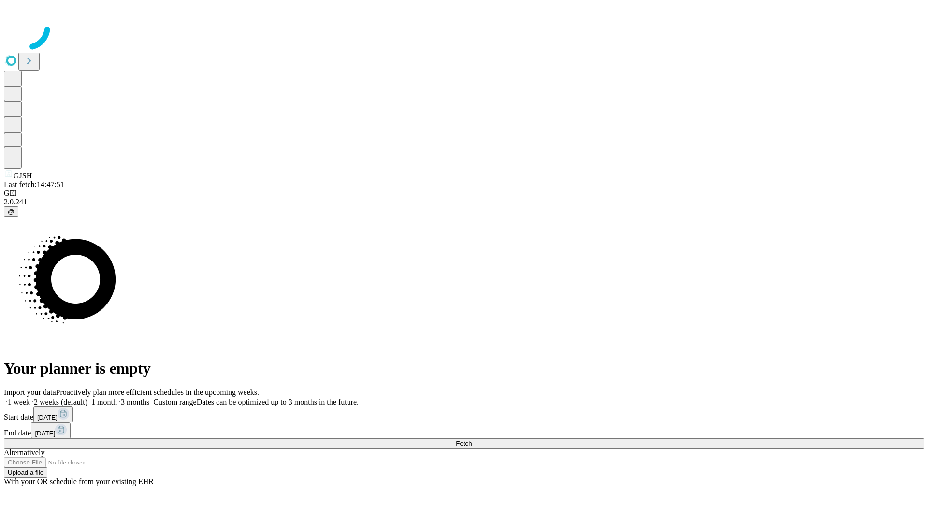 The height and width of the screenshot is (522, 928). I want to click on span: Dates can be optimized up to 3 months in the future., so click(278, 402).